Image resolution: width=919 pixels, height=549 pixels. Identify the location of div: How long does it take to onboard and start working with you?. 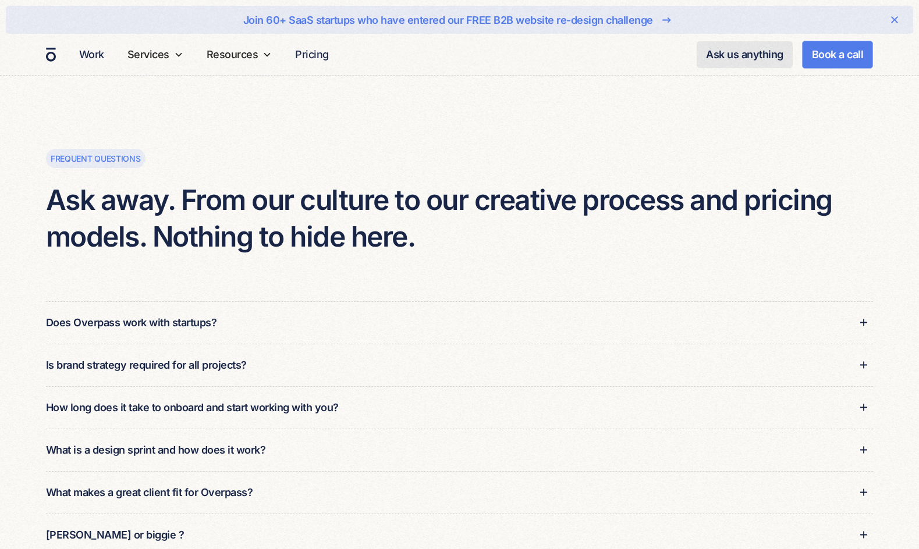
(192, 407).